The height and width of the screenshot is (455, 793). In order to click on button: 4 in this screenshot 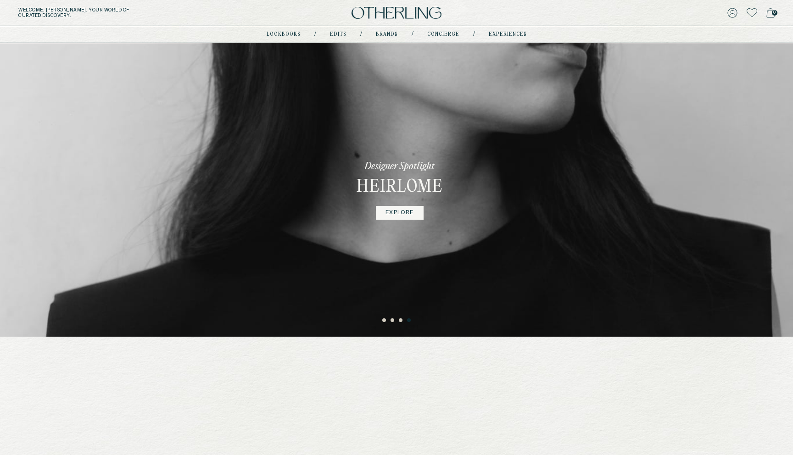, I will do `click(409, 321)`.